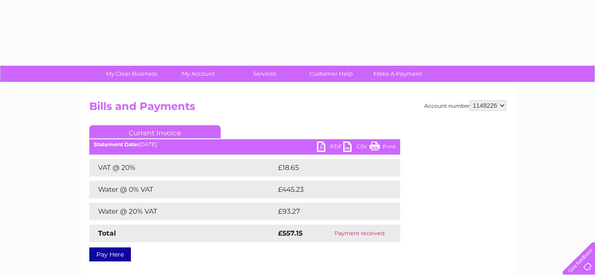 This screenshot has height=275, width=595. Describe the element at coordinates (290, 233) in the screenshot. I see `strong: £557.15` at that location.